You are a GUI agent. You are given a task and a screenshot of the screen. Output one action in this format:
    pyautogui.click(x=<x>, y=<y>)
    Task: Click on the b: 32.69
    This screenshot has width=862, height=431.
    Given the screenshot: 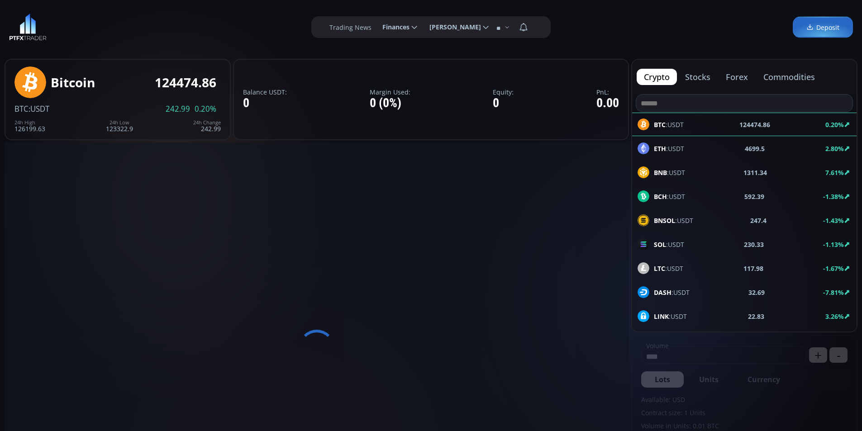 What is the action you would take?
    pyautogui.click(x=757, y=292)
    